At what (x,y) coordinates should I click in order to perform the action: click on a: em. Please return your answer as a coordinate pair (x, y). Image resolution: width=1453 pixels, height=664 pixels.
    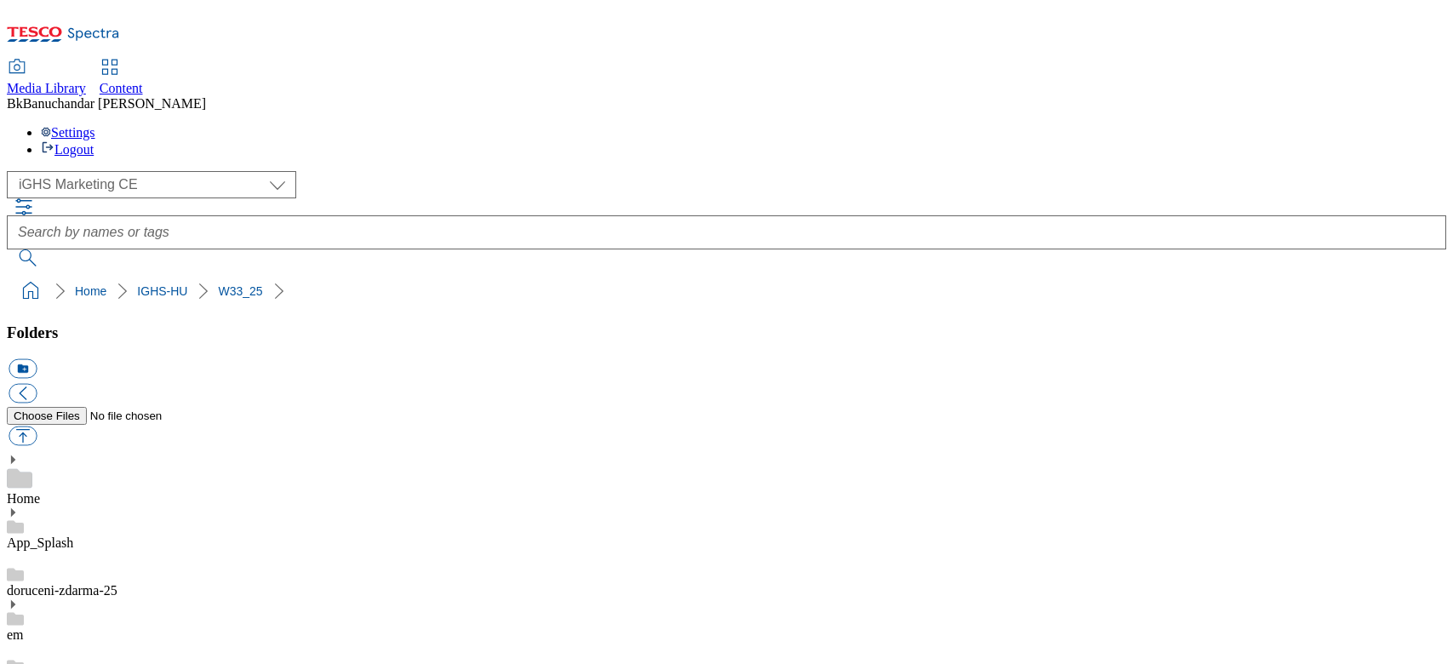
    Looking at the image, I should click on (15, 634).